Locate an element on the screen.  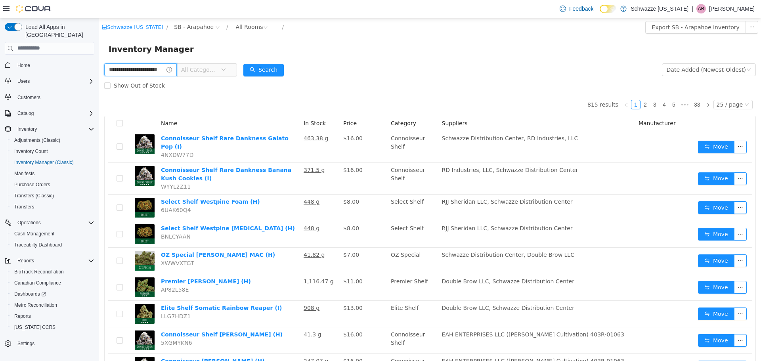
span: $11.00 is located at coordinates (254, 263).